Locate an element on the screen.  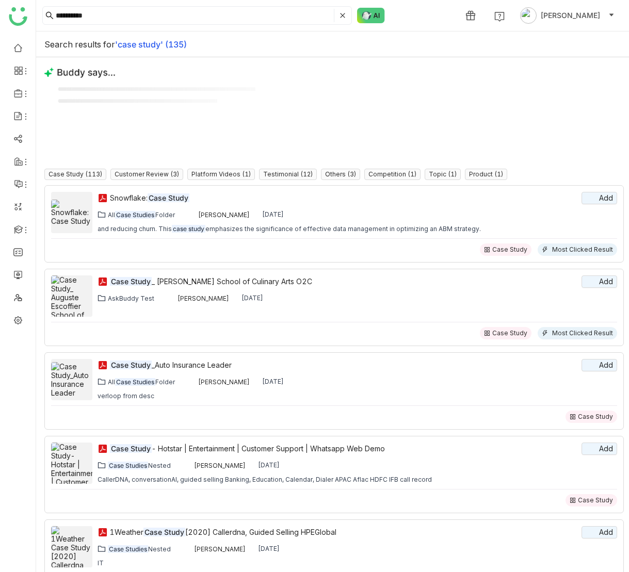
nz-tag: Others (3) is located at coordinates (341, 174).